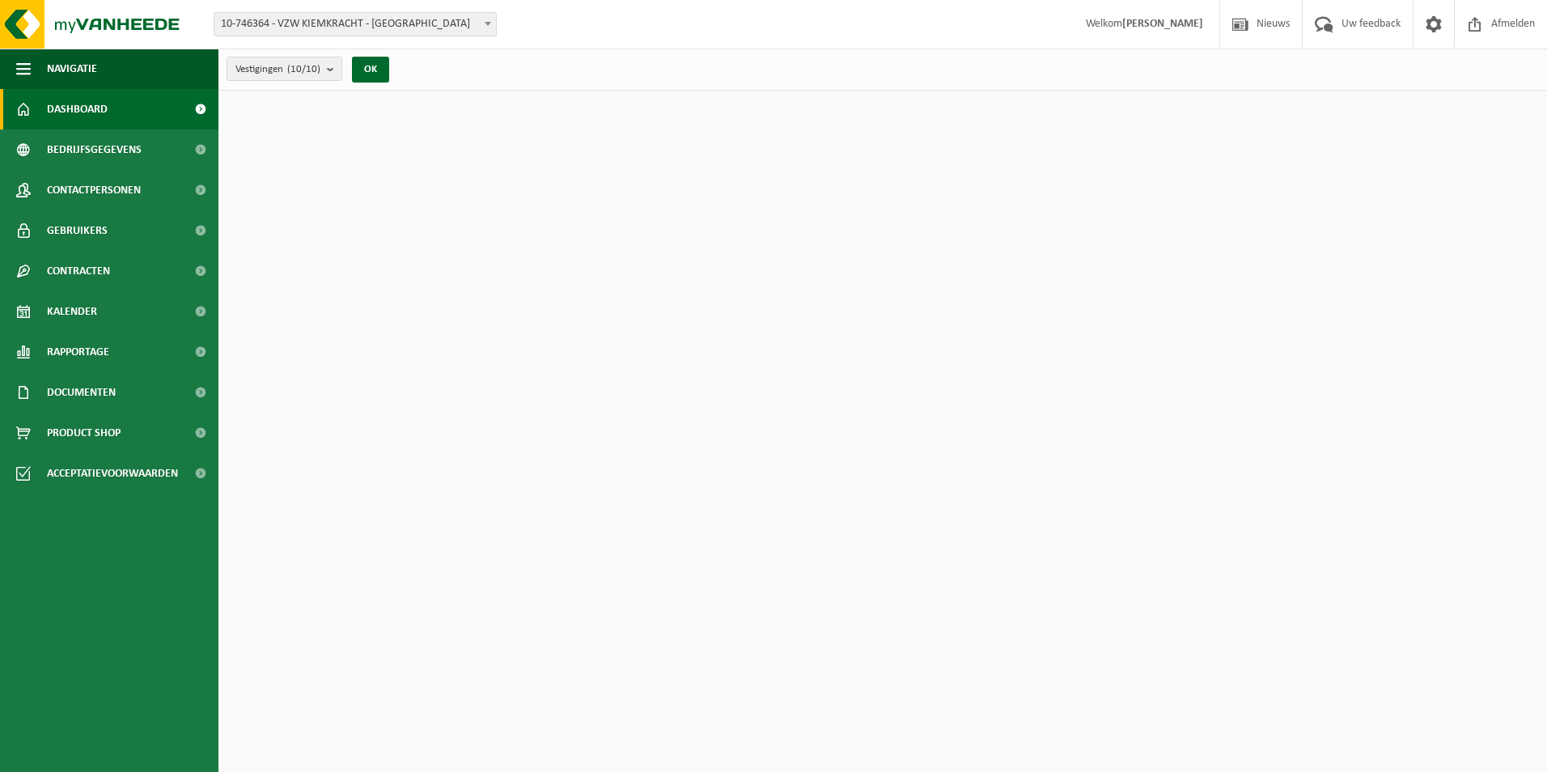  Describe the element at coordinates (78, 271) in the screenshot. I see `span: Contracten` at that location.